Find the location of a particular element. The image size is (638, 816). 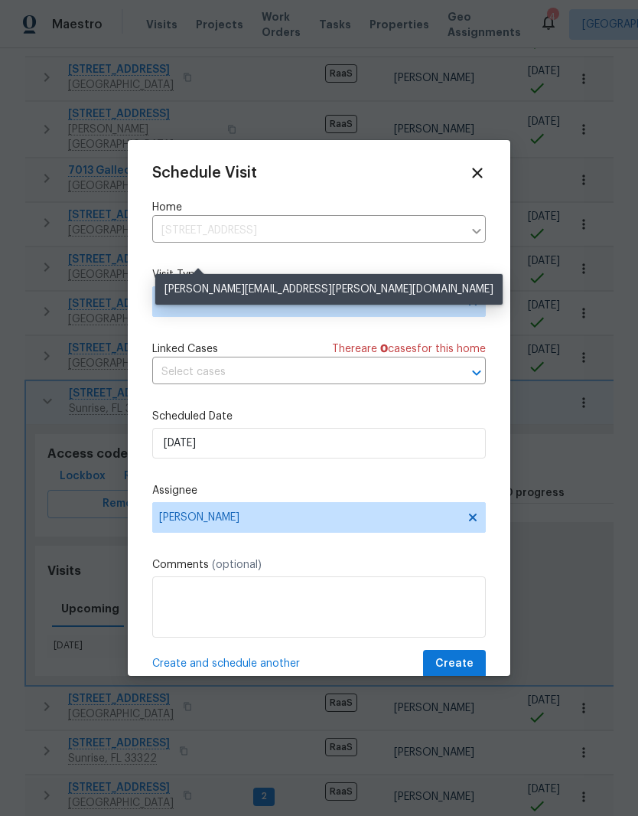

span: 0 is located at coordinates (384, 349).